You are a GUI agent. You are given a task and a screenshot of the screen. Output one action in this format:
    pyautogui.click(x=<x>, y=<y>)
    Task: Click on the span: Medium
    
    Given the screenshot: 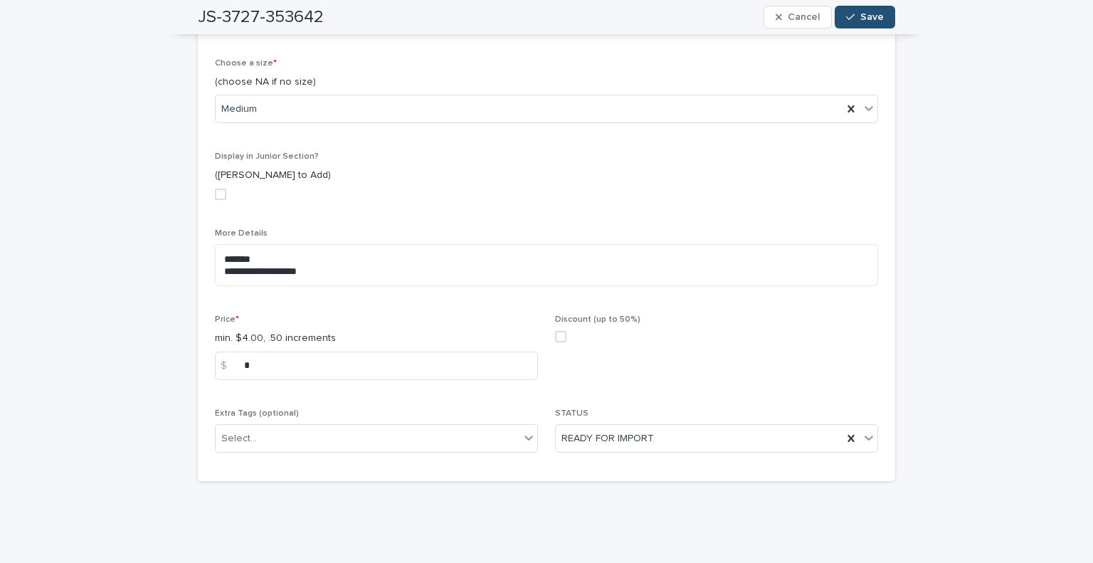 What is the action you would take?
    pyautogui.click(x=239, y=109)
    